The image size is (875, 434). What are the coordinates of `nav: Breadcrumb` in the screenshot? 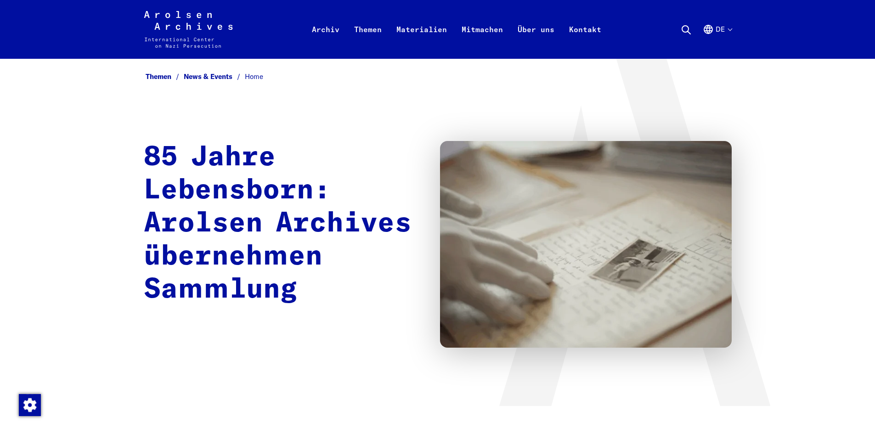 It's located at (438, 77).